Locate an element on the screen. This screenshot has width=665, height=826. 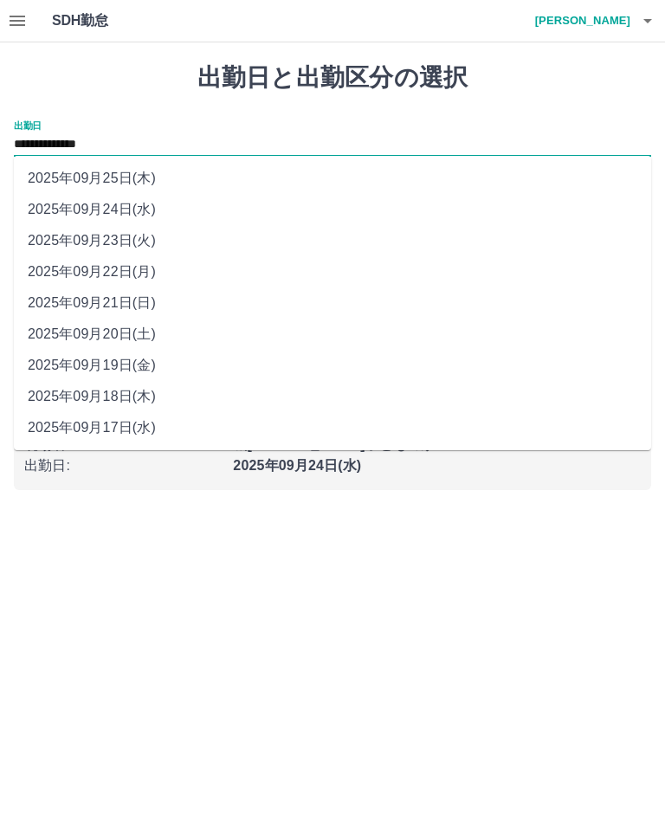
li: 2025年09月25日(木) is located at coordinates (332, 178).